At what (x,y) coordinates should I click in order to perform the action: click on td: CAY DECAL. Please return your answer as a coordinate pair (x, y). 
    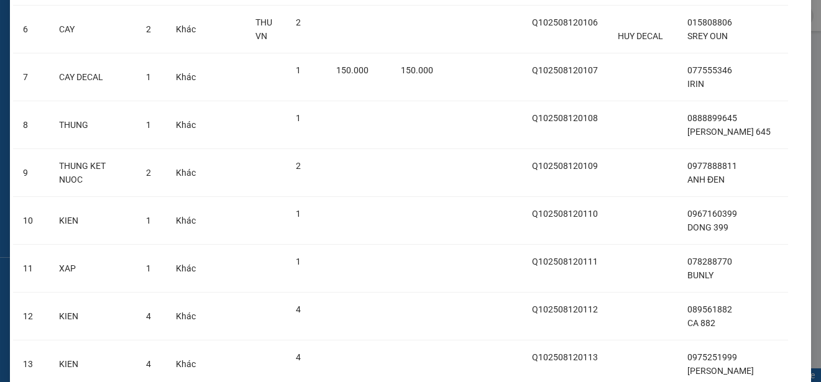
    Looking at the image, I should click on (93, 77).